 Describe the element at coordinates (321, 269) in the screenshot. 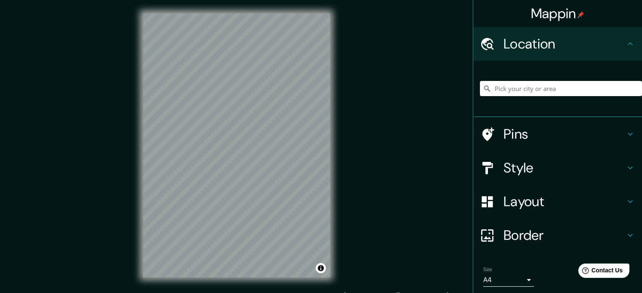

I see `button: Toggle attribution` at that location.